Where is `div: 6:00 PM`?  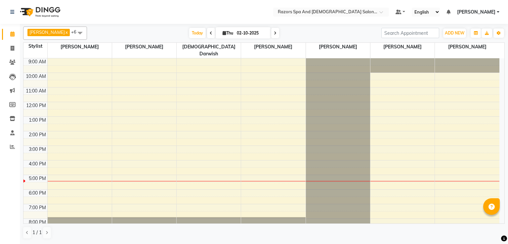 div: 6:00 PM is located at coordinates (37, 193).